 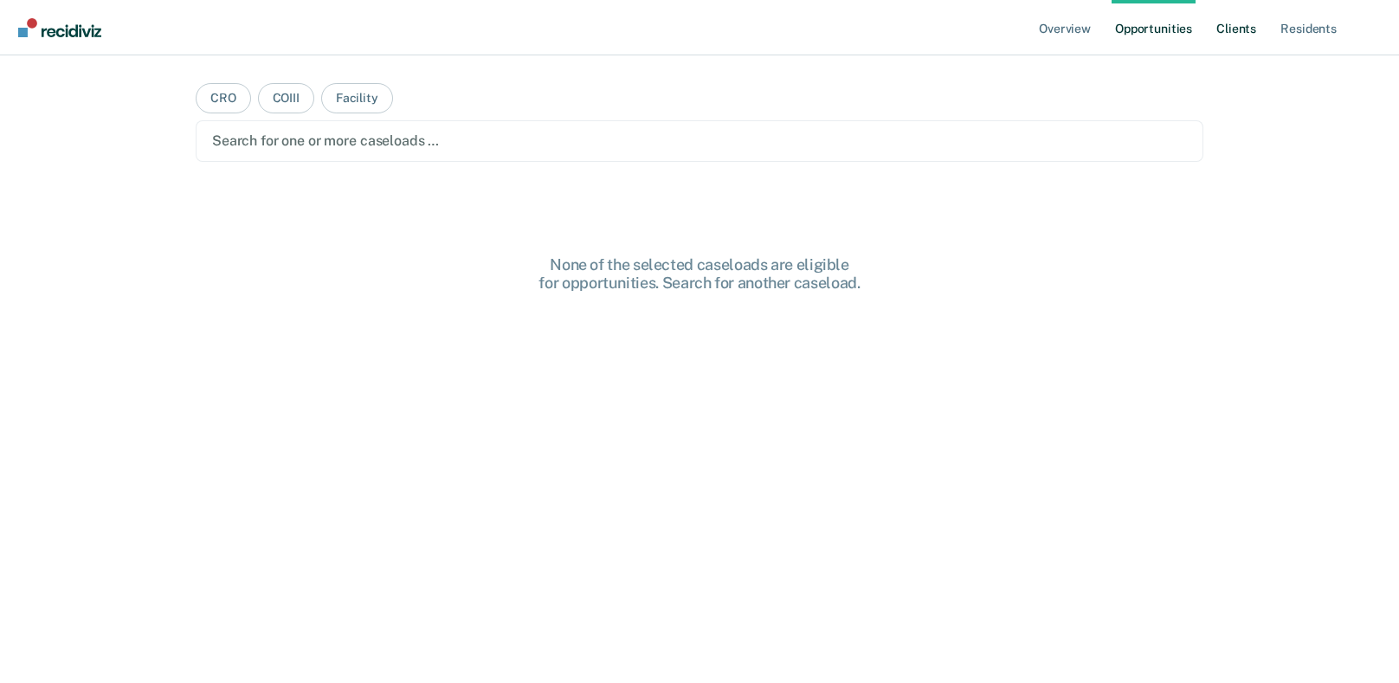 I want to click on button: COIII, so click(x=286, y=98).